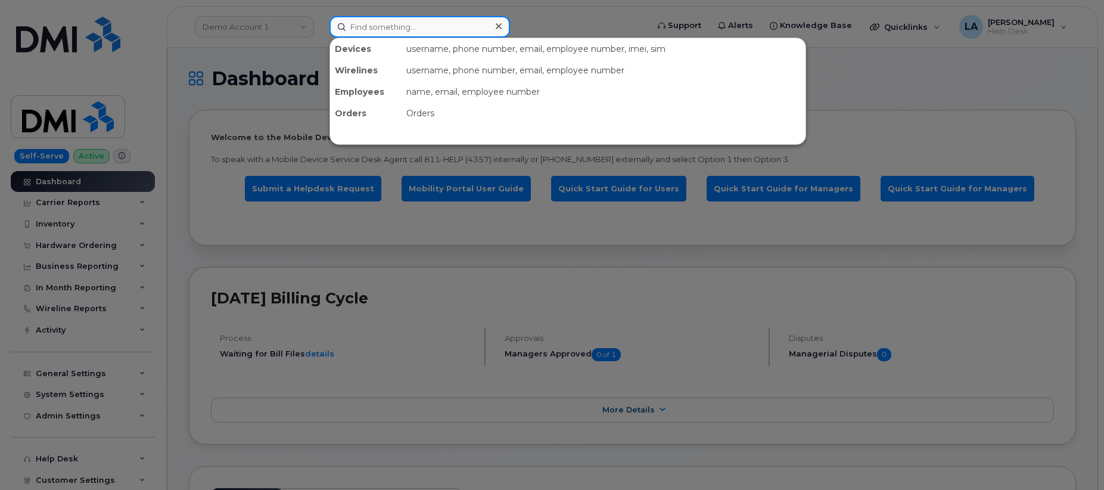  Describe the element at coordinates (366, 92) in the screenshot. I see `div: Employees` at that location.